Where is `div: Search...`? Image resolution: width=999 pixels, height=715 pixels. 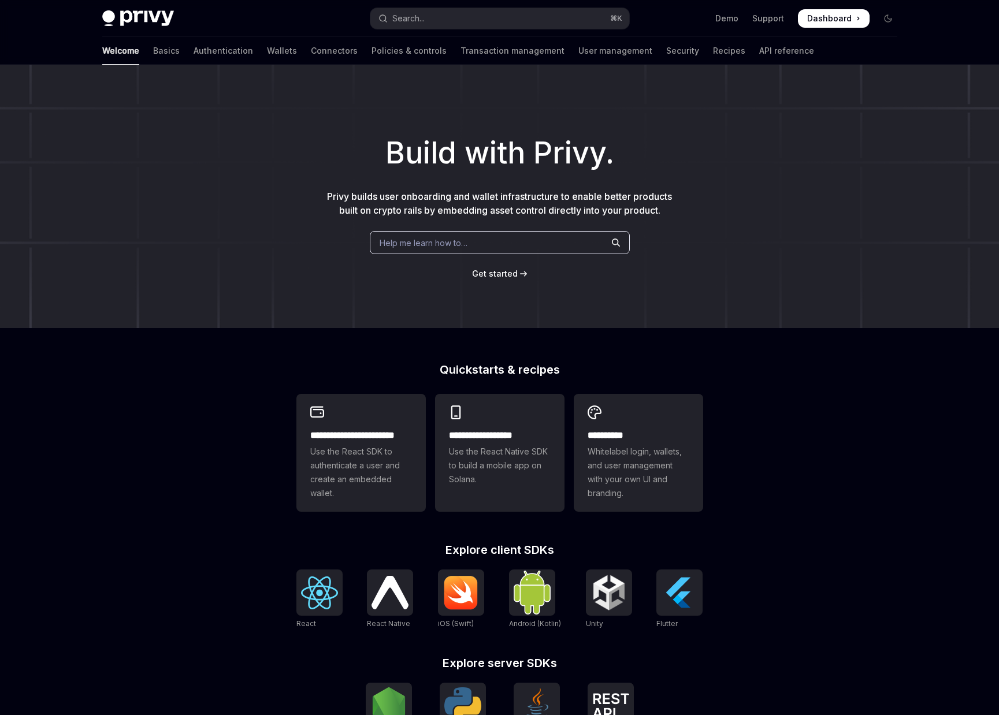 div: Search... is located at coordinates (408, 18).